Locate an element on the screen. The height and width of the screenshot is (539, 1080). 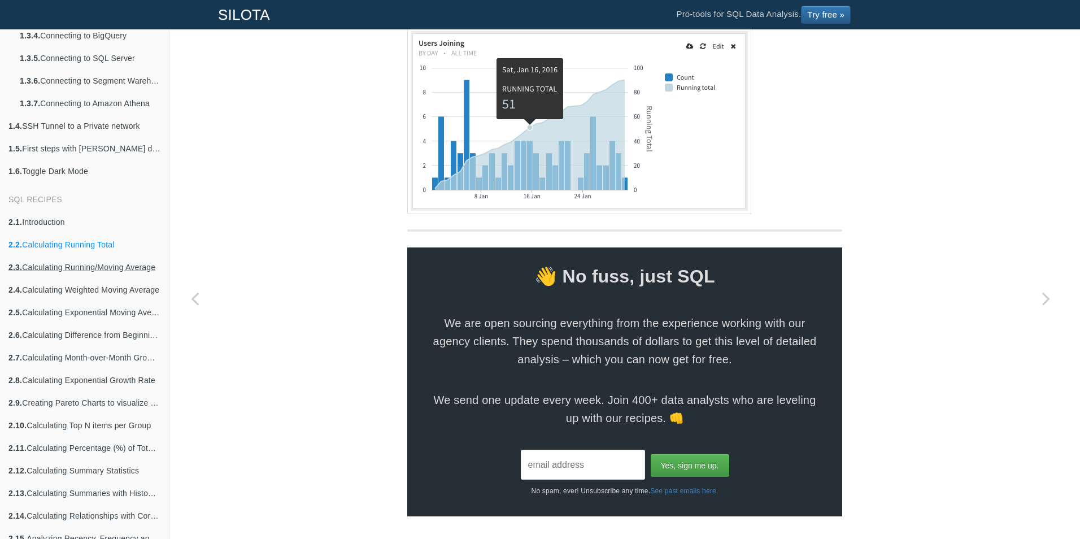
a: Try free » is located at coordinates (826, 15).